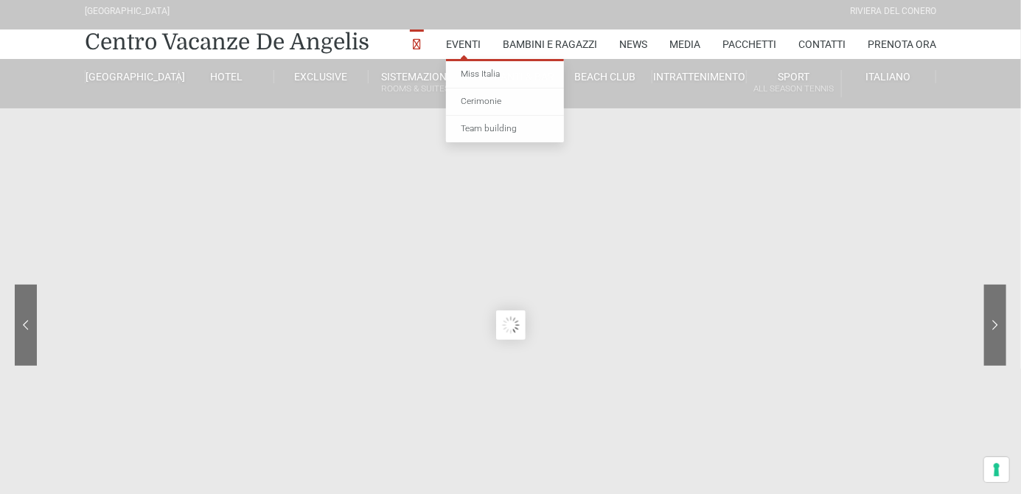 This screenshot has width=1021, height=494. Describe the element at coordinates (685, 44) in the screenshot. I see `a: Media` at that location.